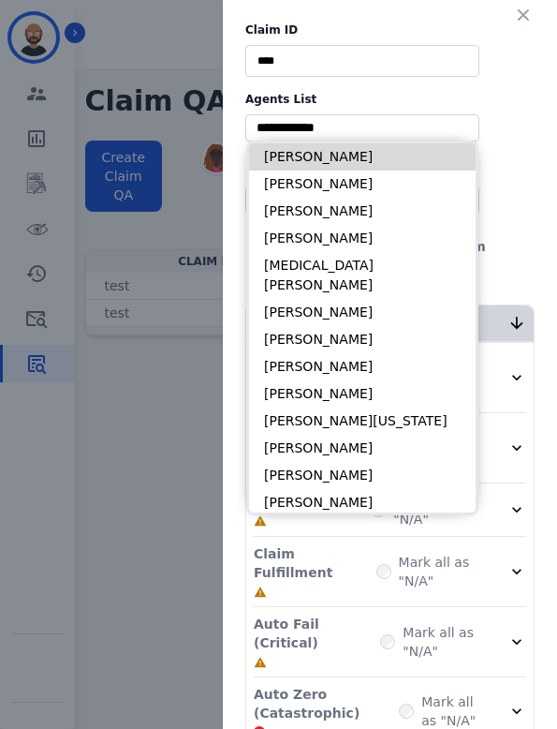 The image size is (557, 729). Describe the element at coordinates (390, 30) in the screenshot. I see `label: Claim ID` at that location.